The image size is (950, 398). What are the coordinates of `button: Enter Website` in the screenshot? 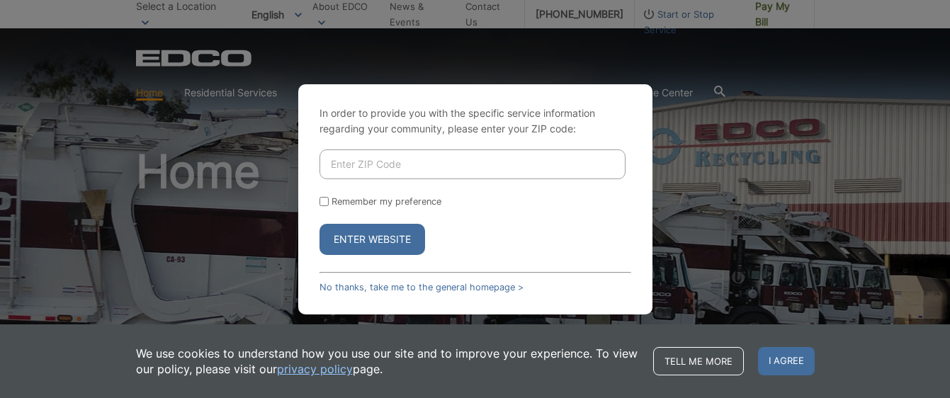 It's located at (372, 239).